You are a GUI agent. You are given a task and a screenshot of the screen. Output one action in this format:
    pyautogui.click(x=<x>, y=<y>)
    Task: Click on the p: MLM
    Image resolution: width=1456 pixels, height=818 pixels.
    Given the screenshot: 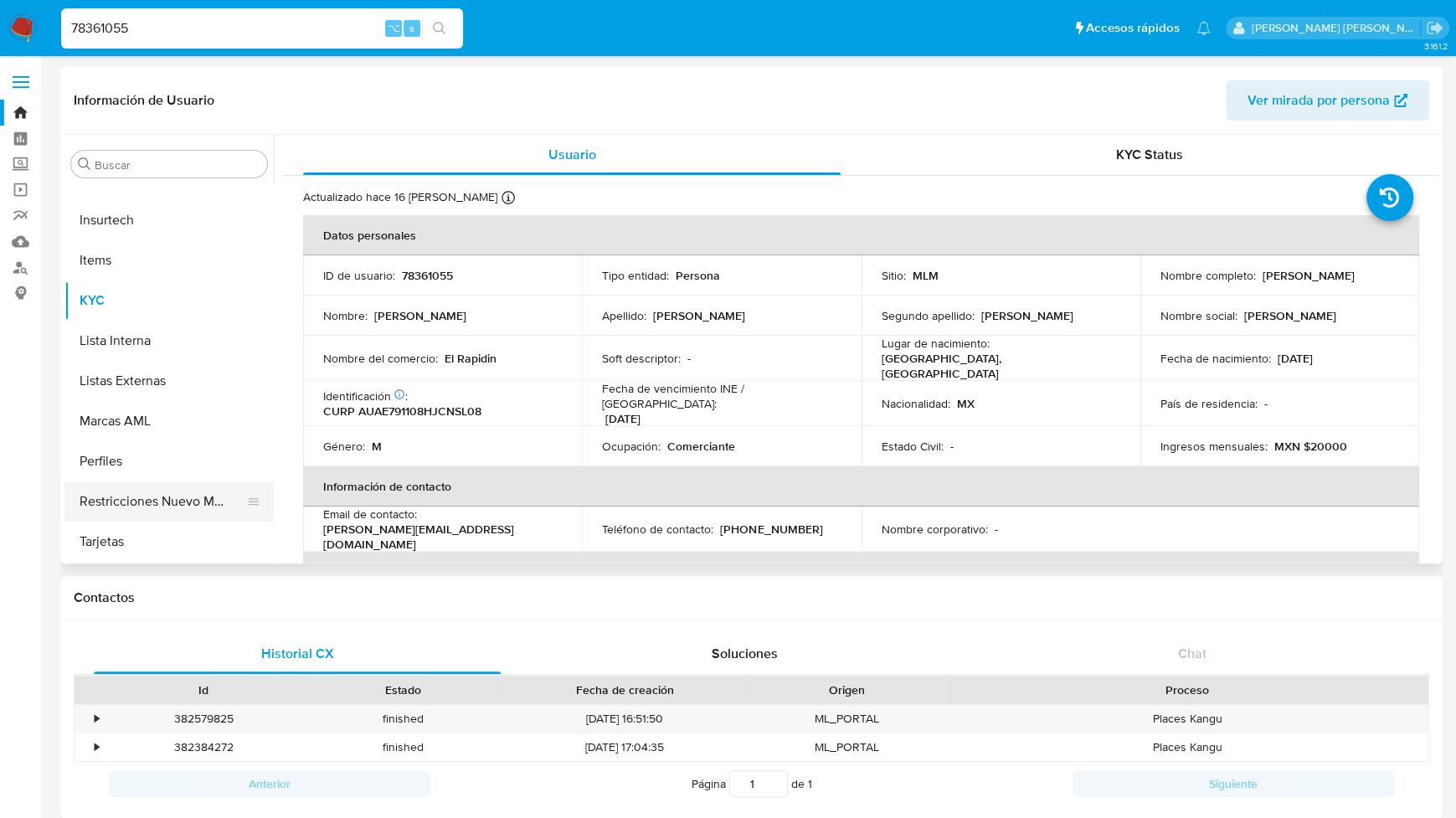 What is the action you would take?
    pyautogui.click(x=926, y=275)
    